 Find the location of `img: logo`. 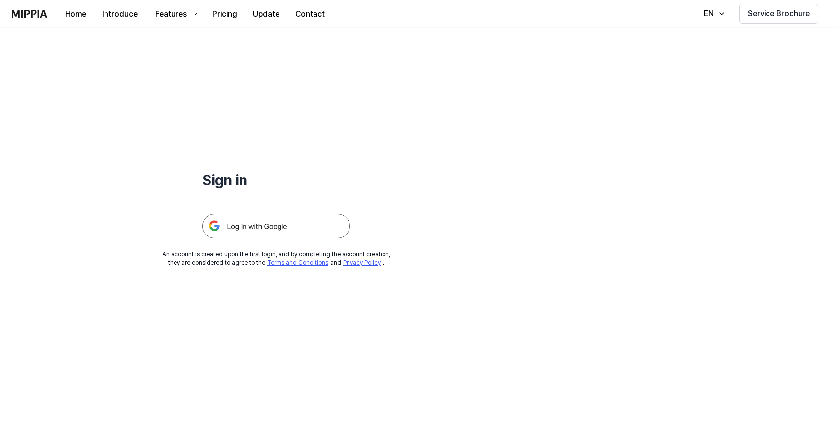

img: logo is located at coordinates (30, 14).